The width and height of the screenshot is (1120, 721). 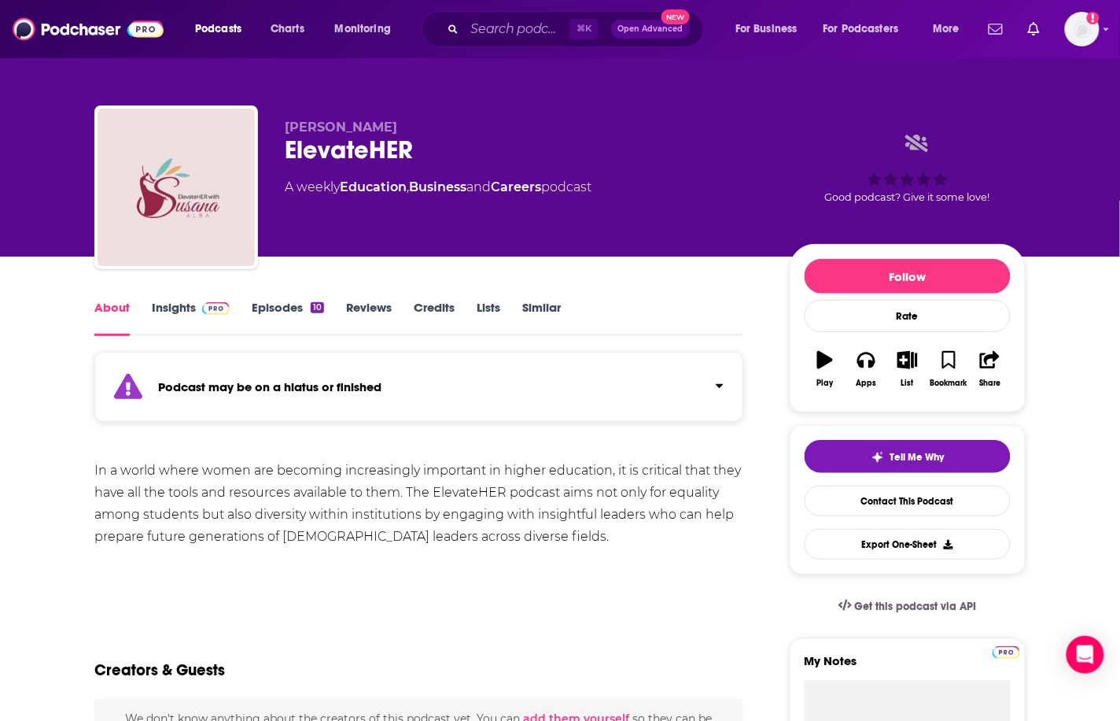 What do you see at coordinates (908, 383) in the screenshot?
I see `div: List` at bounding box center [908, 383].